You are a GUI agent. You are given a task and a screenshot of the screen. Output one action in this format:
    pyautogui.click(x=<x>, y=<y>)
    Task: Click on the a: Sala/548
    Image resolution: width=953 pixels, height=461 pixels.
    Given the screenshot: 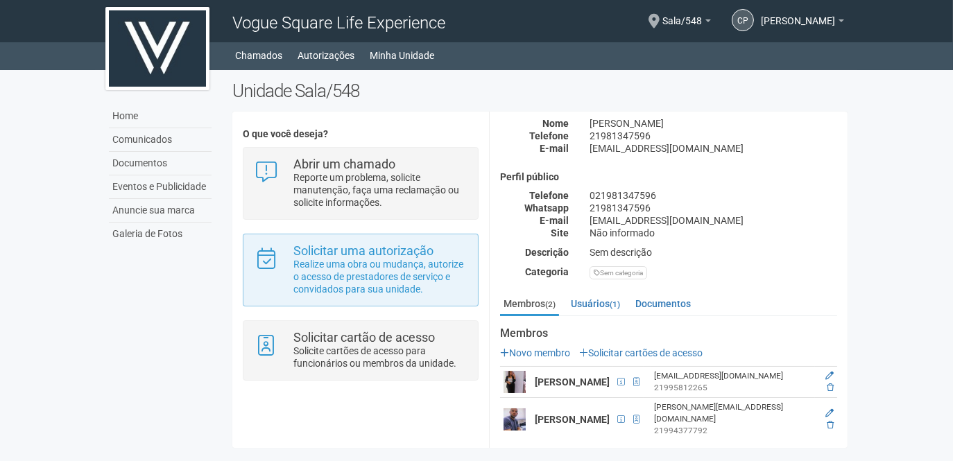 What is the action you would take?
    pyautogui.click(x=687, y=23)
    